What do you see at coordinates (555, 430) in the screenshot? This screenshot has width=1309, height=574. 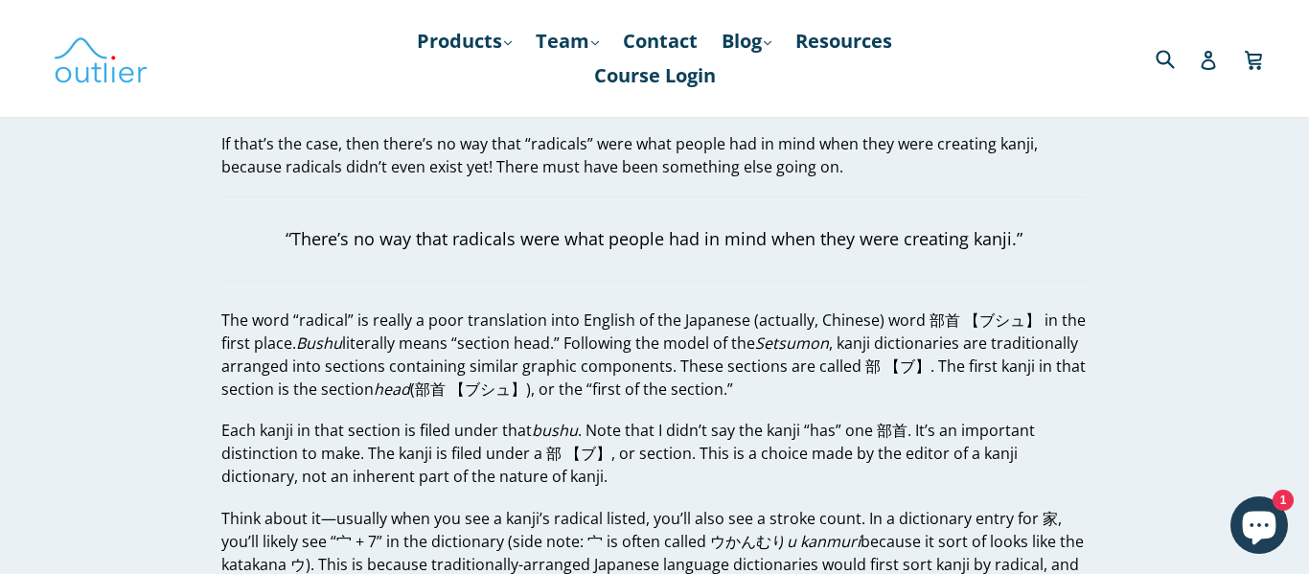 I see `em: bushu` at bounding box center [555, 430].